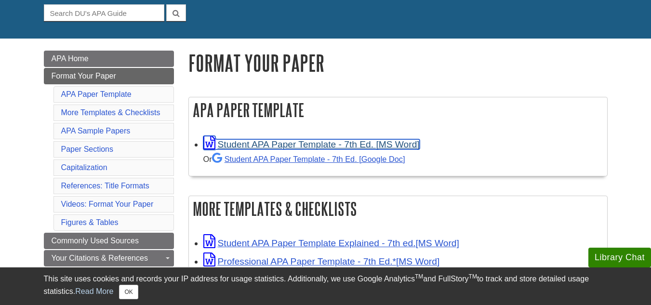  What do you see at coordinates (620, 257) in the screenshot?
I see `button: Library Chat` at bounding box center [620, 257].